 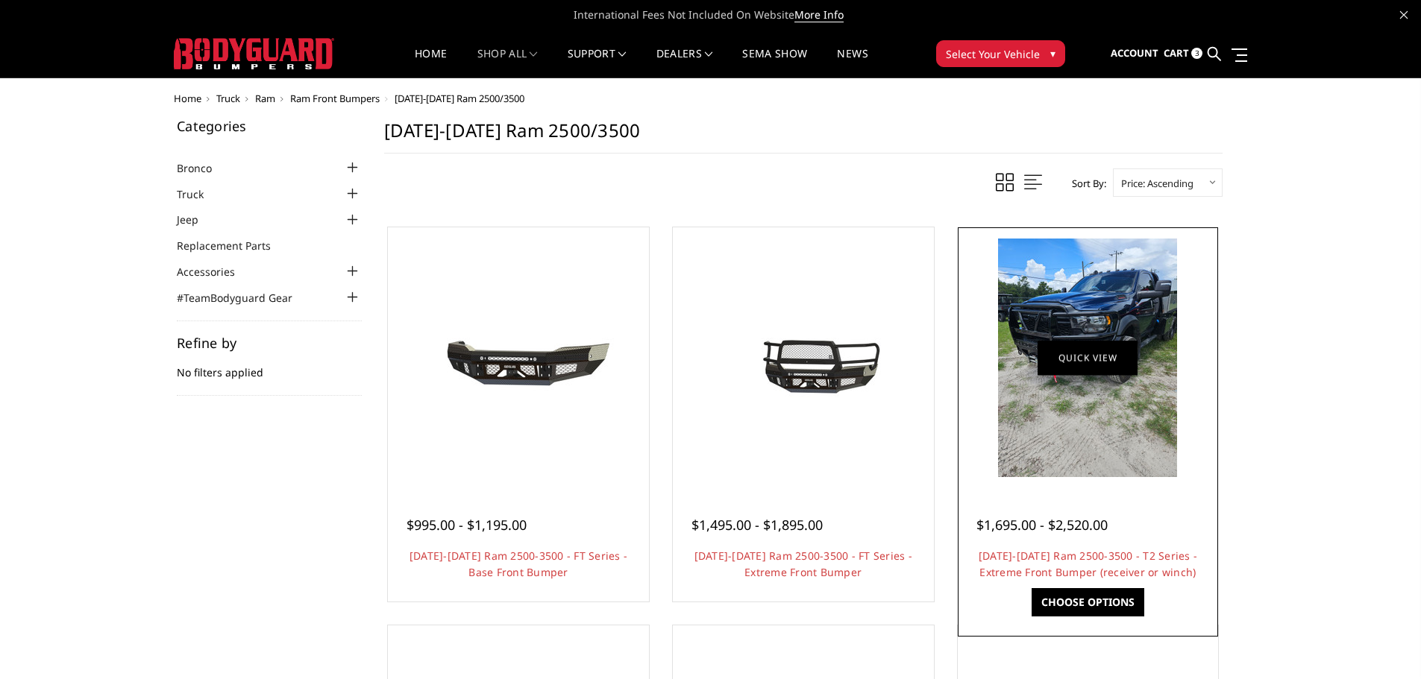 I want to click on div: No filters applied, so click(x=269, y=366).